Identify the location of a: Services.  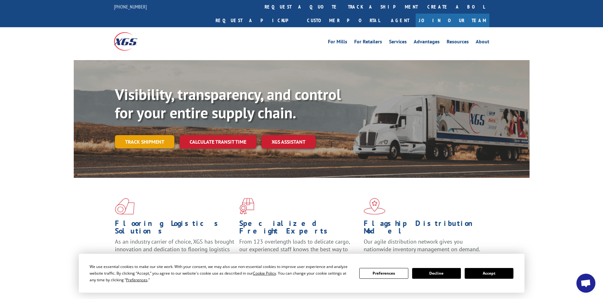
(398, 43).